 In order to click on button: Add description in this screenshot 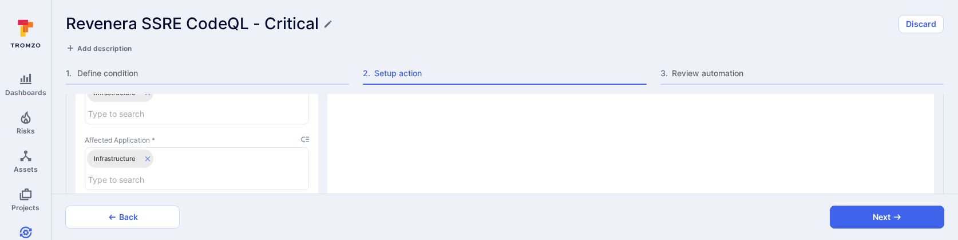, I will do `click(98, 48)`.